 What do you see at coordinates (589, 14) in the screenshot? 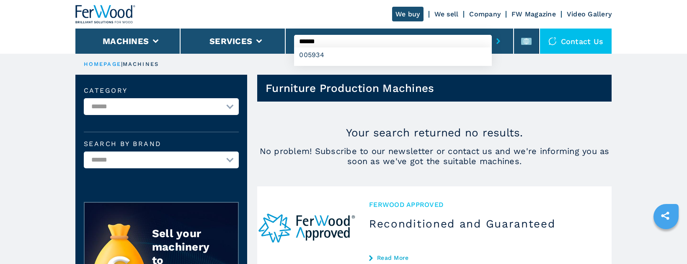
I see `a: Video Gallery` at bounding box center [589, 14].